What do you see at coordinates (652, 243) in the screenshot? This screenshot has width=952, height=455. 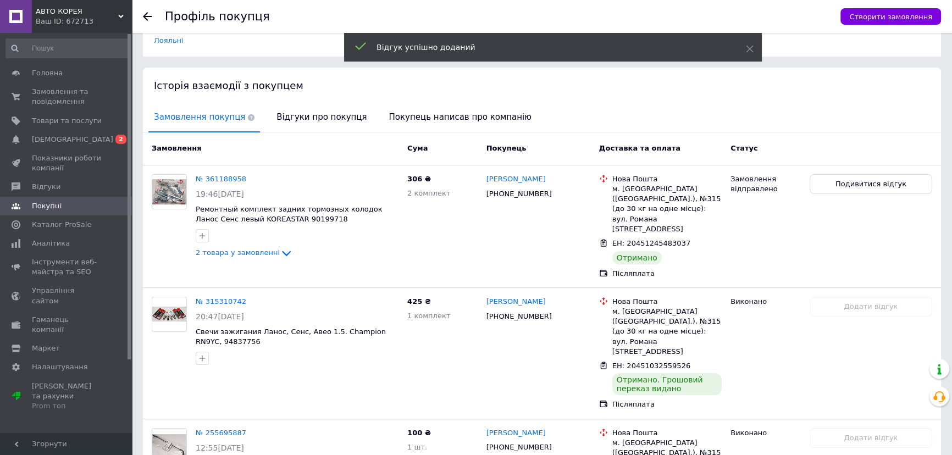 I see `span: ЕН: 20451245483037` at bounding box center [652, 243].